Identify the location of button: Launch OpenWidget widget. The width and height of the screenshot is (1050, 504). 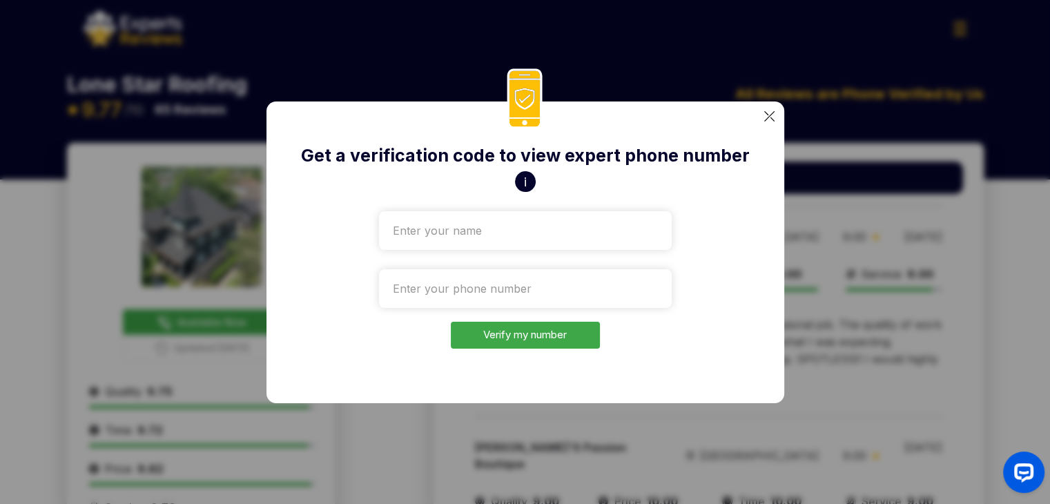
(32, 26).